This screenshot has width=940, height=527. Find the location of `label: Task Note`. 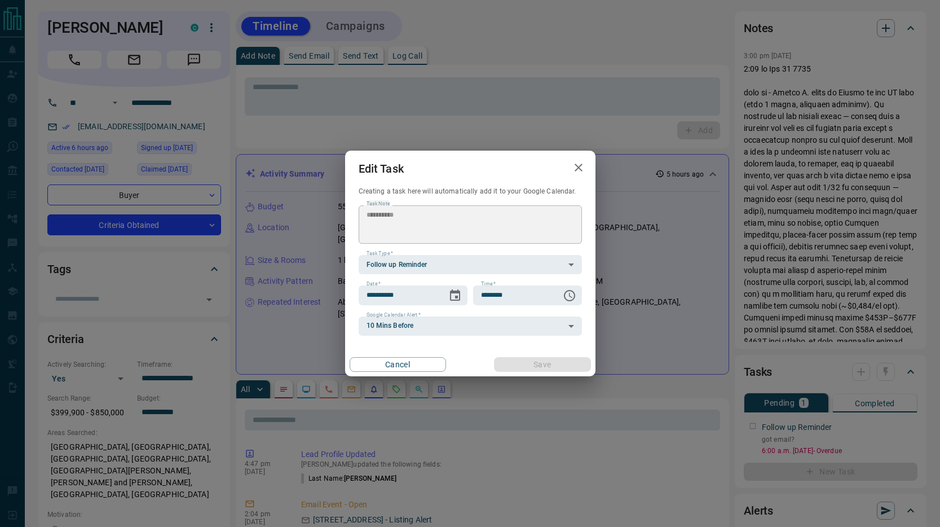

label: Task Note is located at coordinates (378, 204).